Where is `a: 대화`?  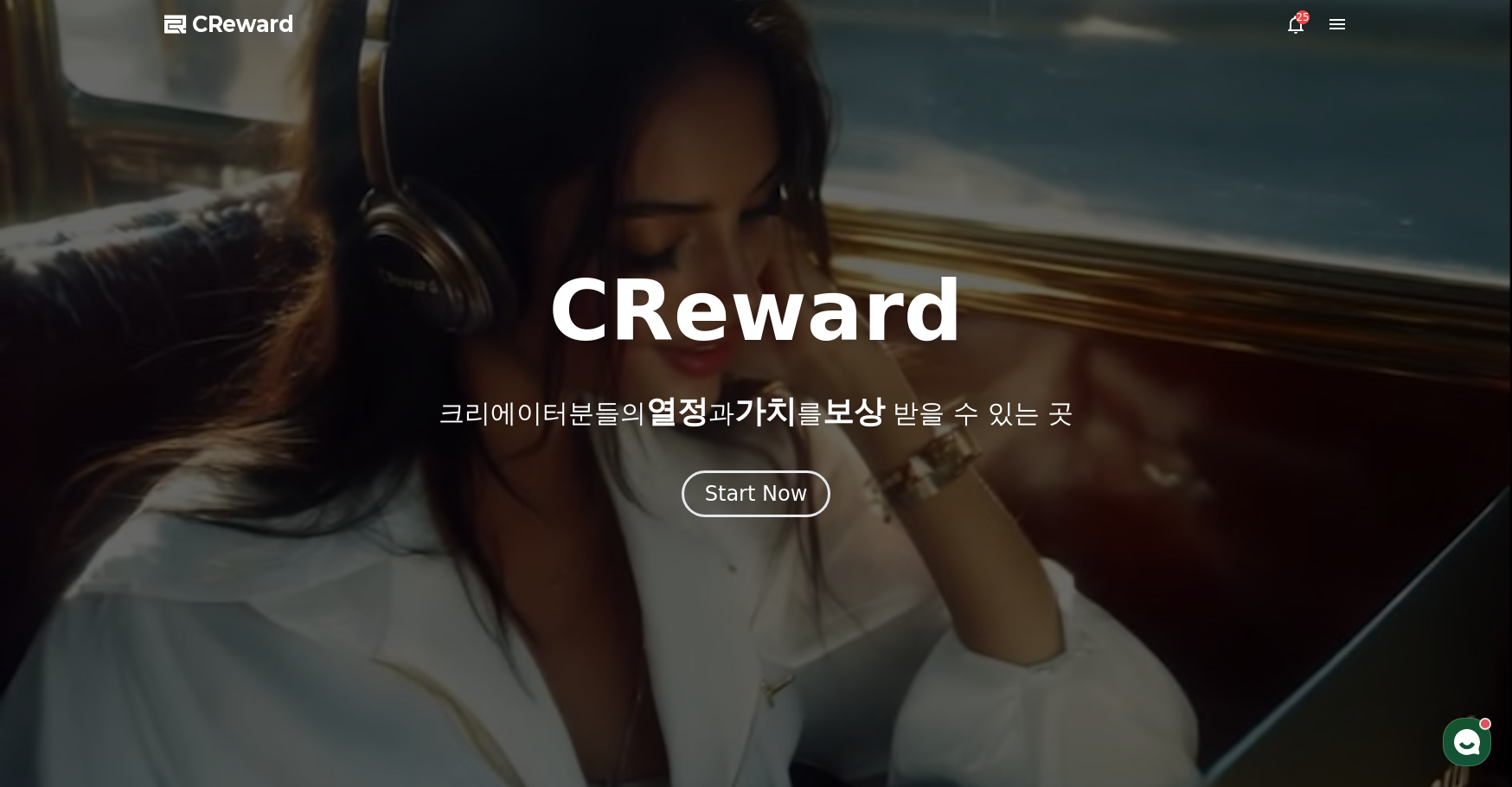
a: 대화 is located at coordinates (169, 570).